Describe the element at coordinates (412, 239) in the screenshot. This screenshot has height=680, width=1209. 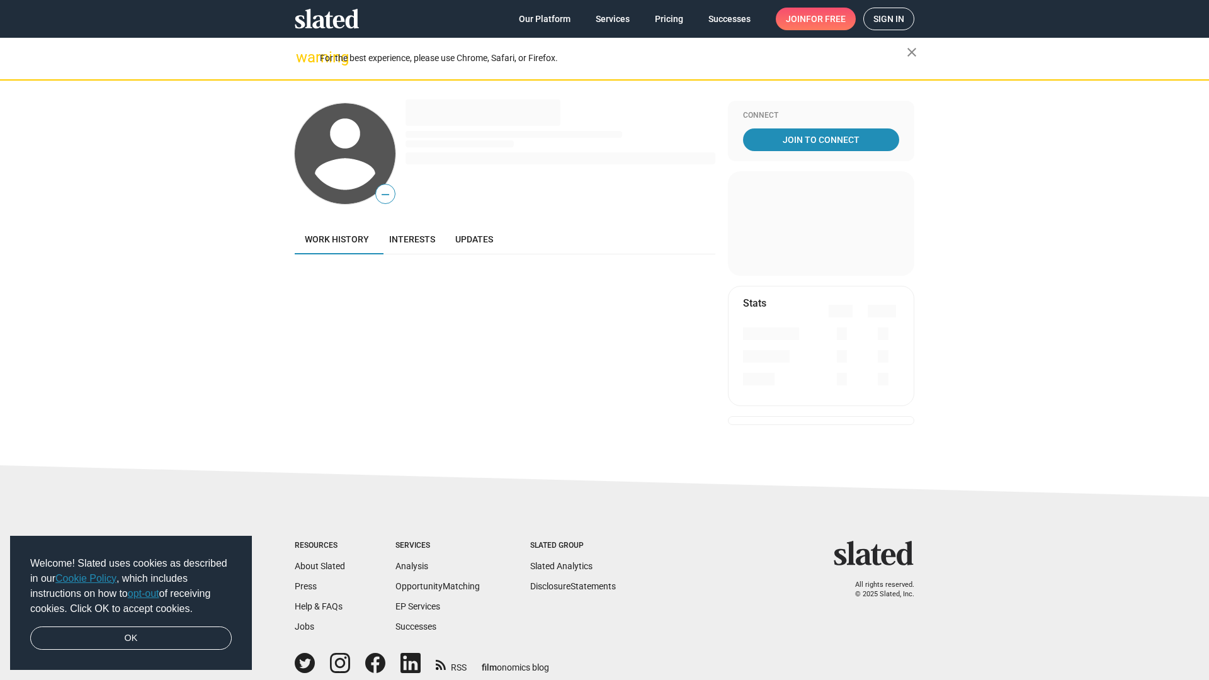
I see `span: Interests` at that location.